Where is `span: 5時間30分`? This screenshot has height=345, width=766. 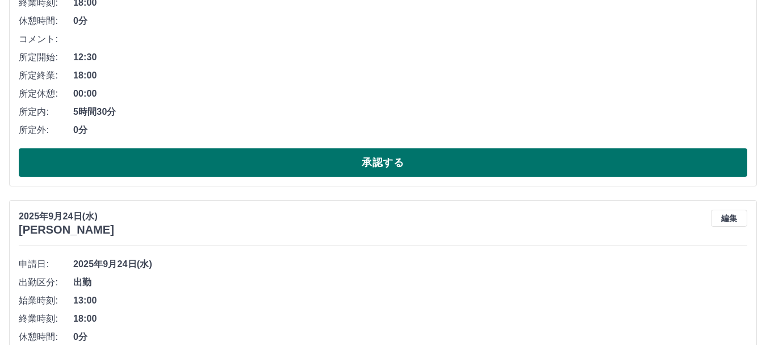 span: 5時間30分 is located at coordinates (410, 112).